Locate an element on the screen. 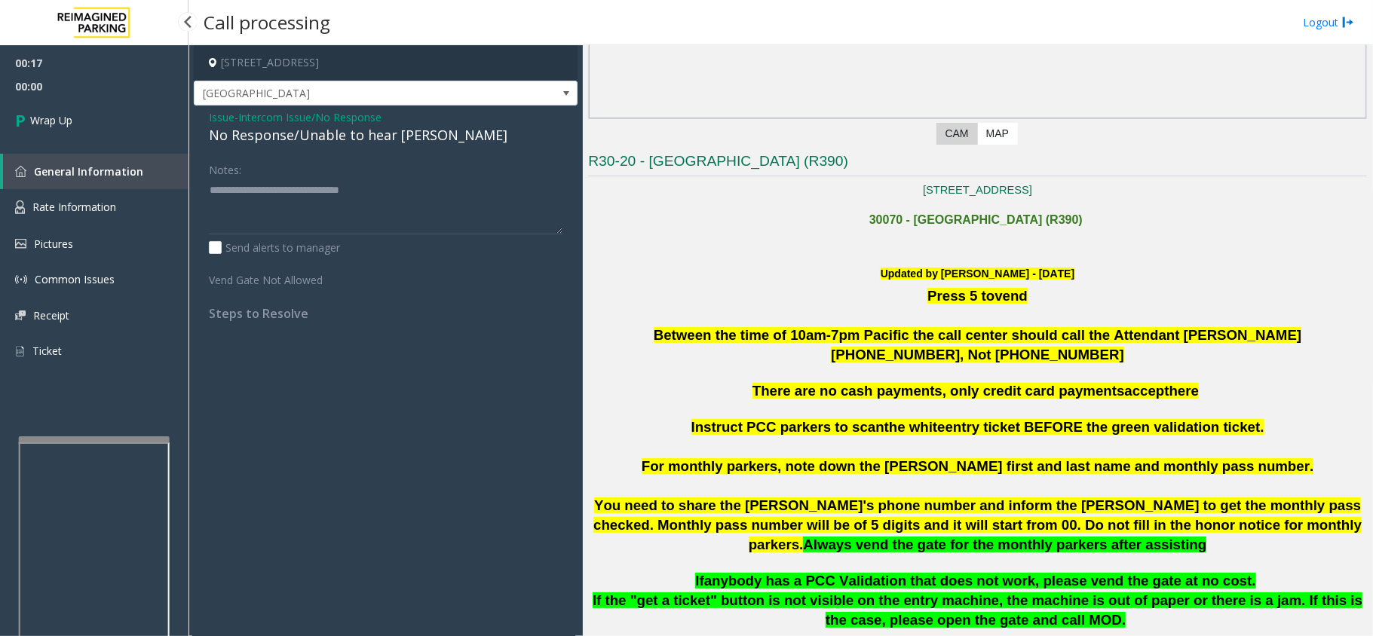 Image resolution: width=1373 pixels, height=636 pixels. span: General Information is located at coordinates (88, 171).